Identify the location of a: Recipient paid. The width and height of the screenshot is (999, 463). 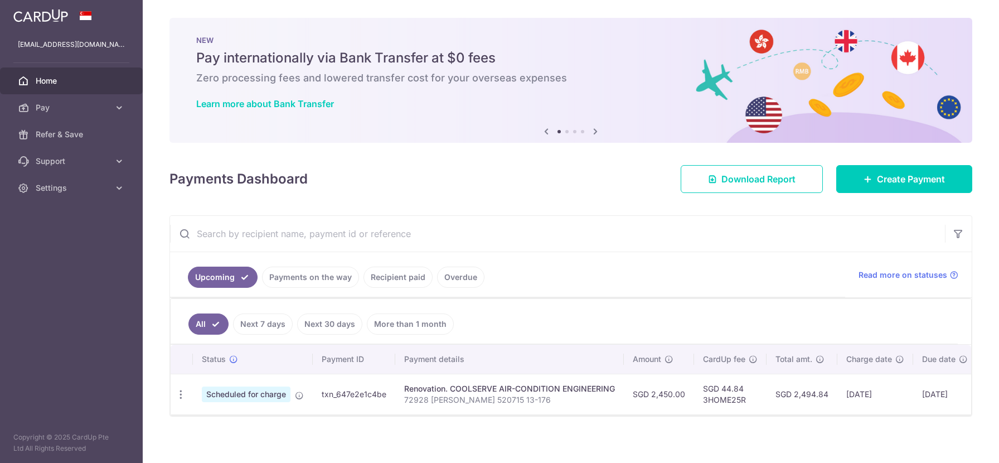
(398, 277).